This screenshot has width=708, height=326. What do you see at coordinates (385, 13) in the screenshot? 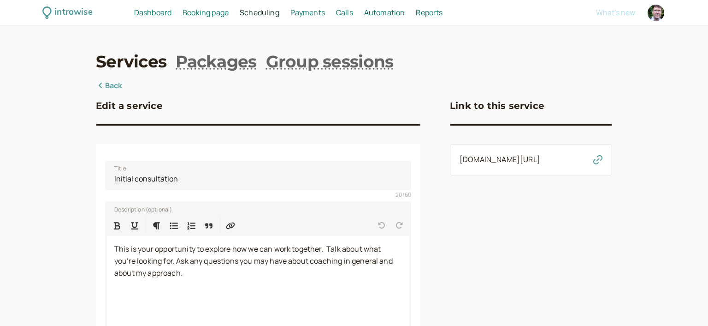
I see `a: Automation` at bounding box center [385, 13].